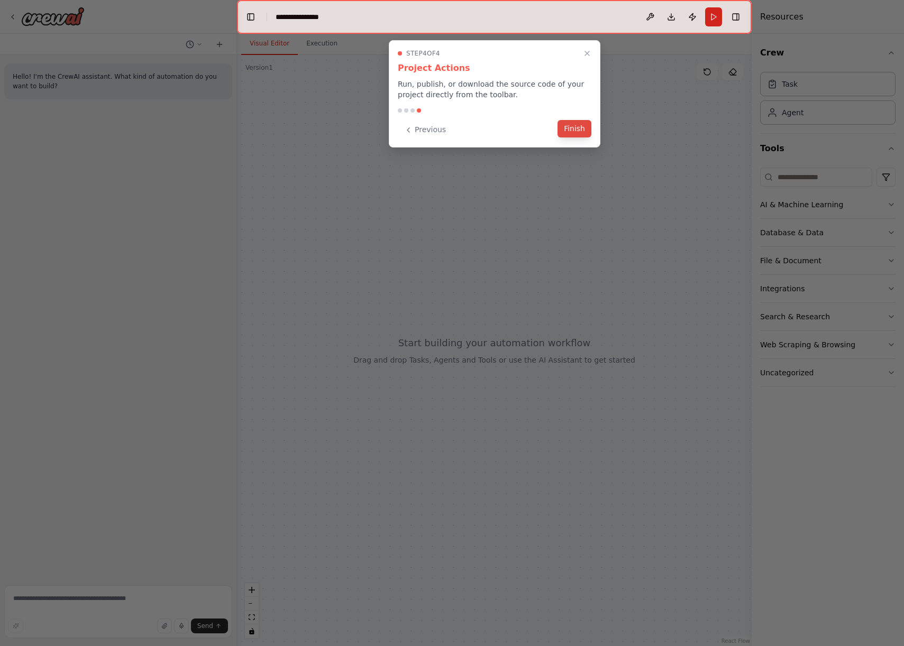 The image size is (904, 646). I want to click on p: Run, publish, or download the source code of your project directly from the toolbar., so click(495, 89).